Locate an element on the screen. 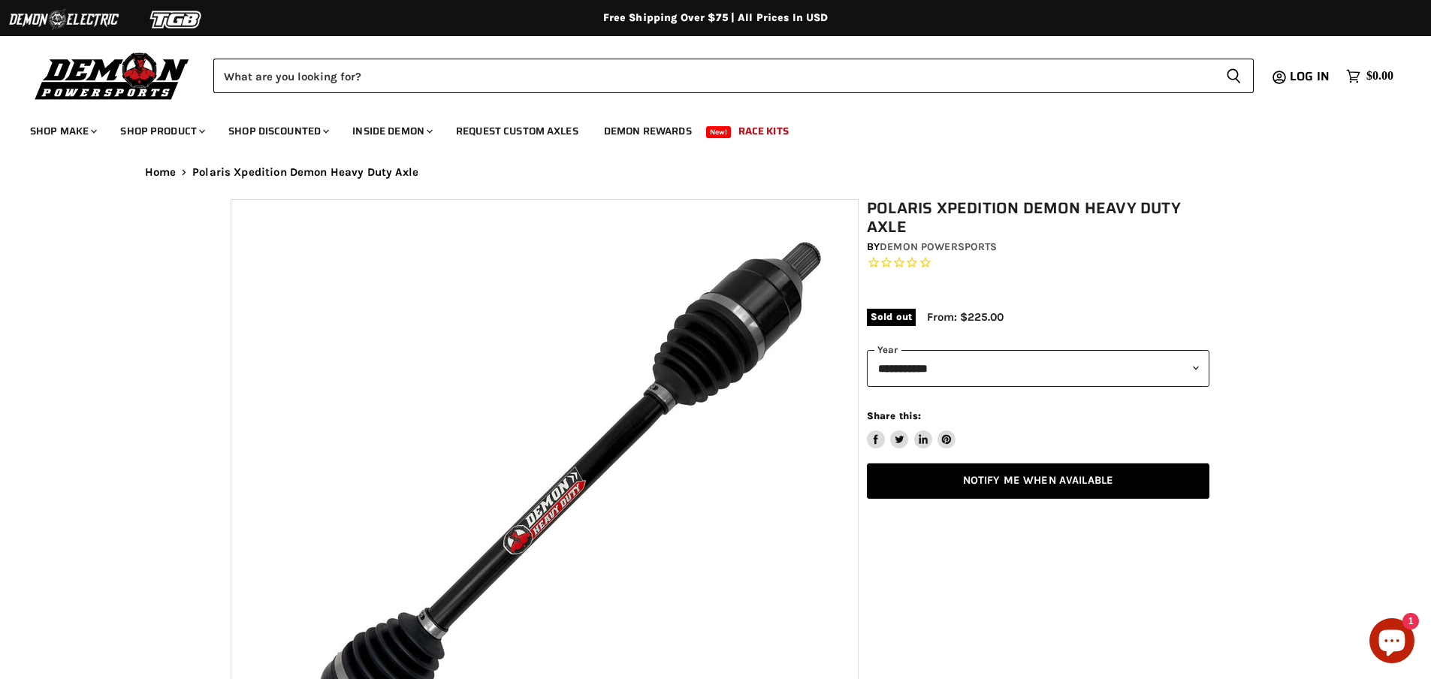 This screenshot has height=679, width=1431. button: Search is located at coordinates (1233, 76).